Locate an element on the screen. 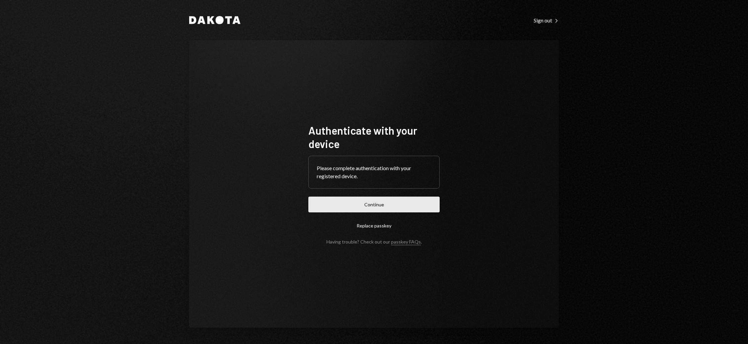  h1: Authenticate with your device is located at coordinates (374, 137).